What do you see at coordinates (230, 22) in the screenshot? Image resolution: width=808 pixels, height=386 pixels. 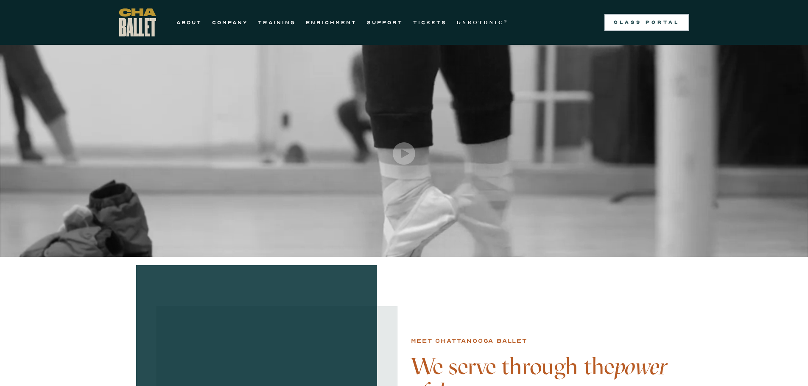 I see `a: COMPANY` at bounding box center [230, 22].